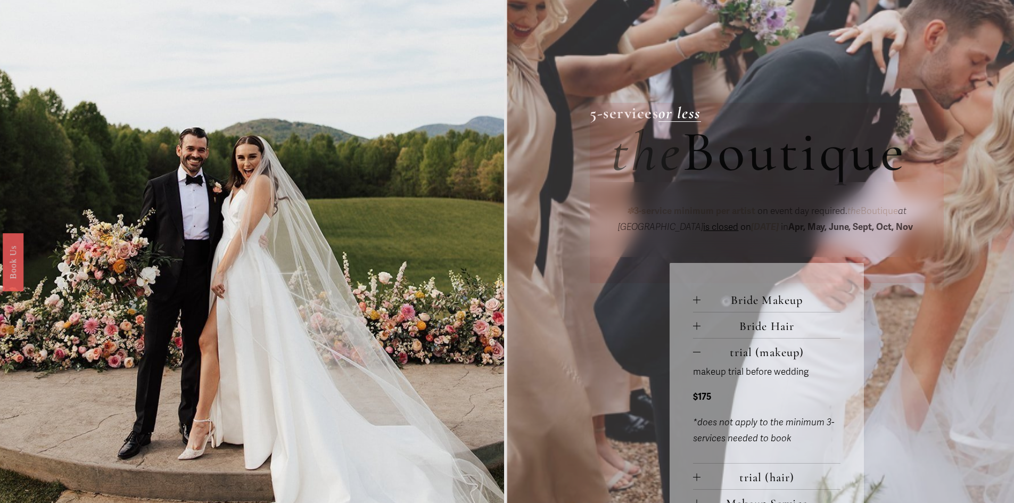 The height and width of the screenshot is (503, 1014). I want to click on button: Bride Hair, so click(766, 325).